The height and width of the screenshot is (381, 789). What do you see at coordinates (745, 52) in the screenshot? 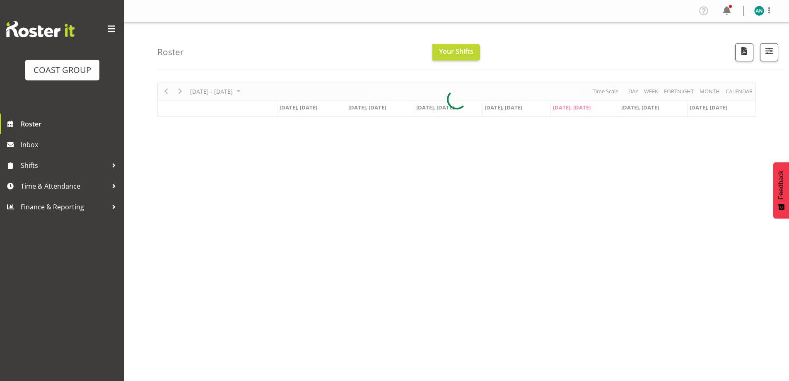
I see `button: Download a PDF of the roster according to the set date range.` at bounding box center [745, 52].